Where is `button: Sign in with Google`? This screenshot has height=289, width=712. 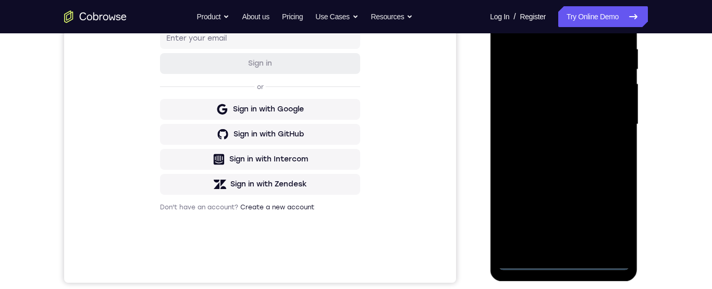 button: Sign in with Google is located at coordinates (196, 176).